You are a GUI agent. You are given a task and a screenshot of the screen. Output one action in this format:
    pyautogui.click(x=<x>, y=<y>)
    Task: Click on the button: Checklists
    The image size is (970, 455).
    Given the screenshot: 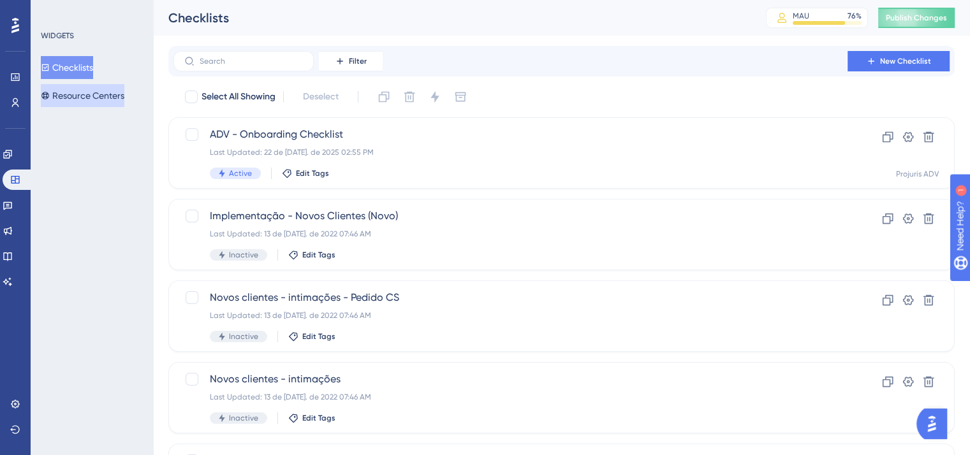 What is the action you would take?
    pyautogui.click(x=67, y=68)
    